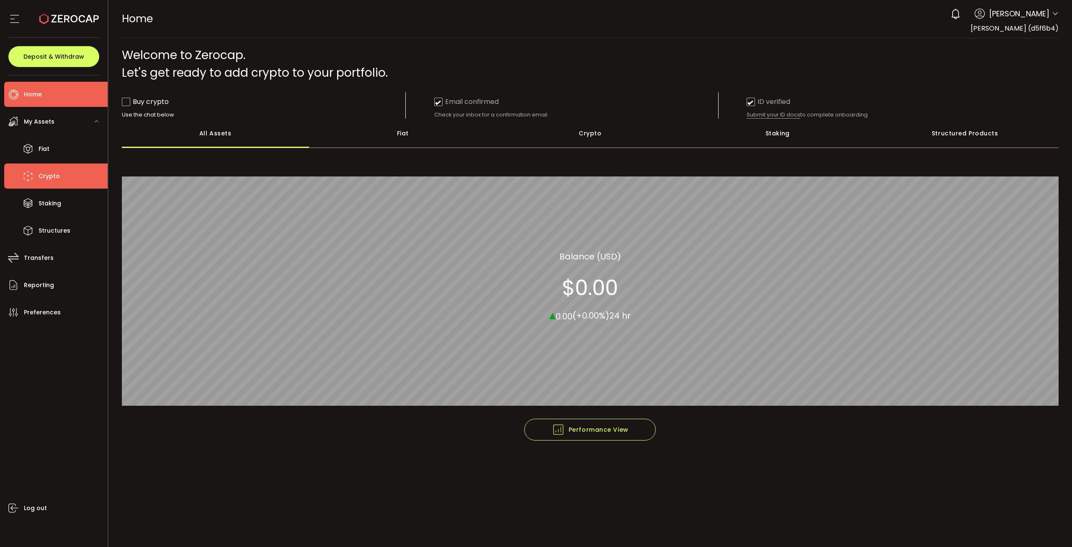 The width and height of the screenshot is (1072, 547). I want to click on span: Deposit & Withdraw, so click(54, 57).